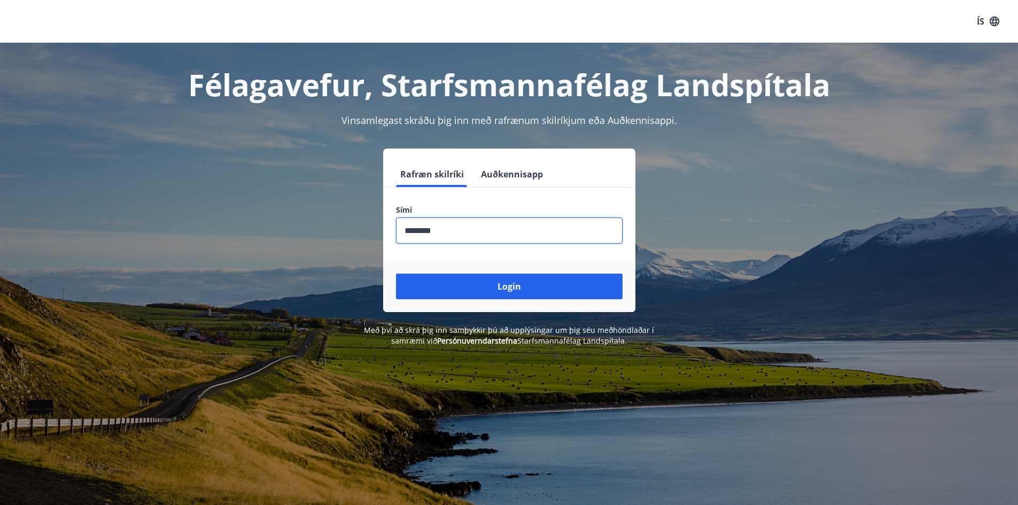  I want to click on label: Sími, so click(509, 210).